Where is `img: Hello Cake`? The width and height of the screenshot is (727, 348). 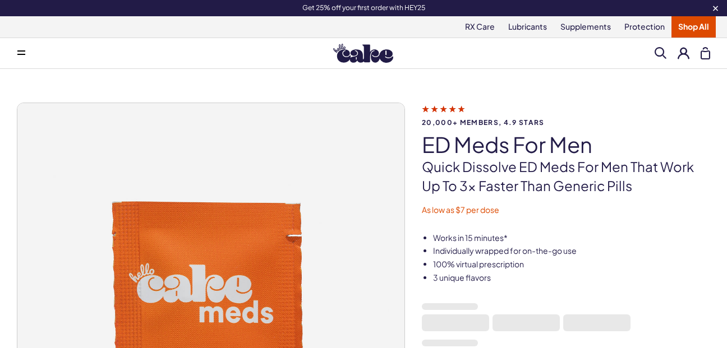 img: Hello Cake is located at coordinates (363, 53).